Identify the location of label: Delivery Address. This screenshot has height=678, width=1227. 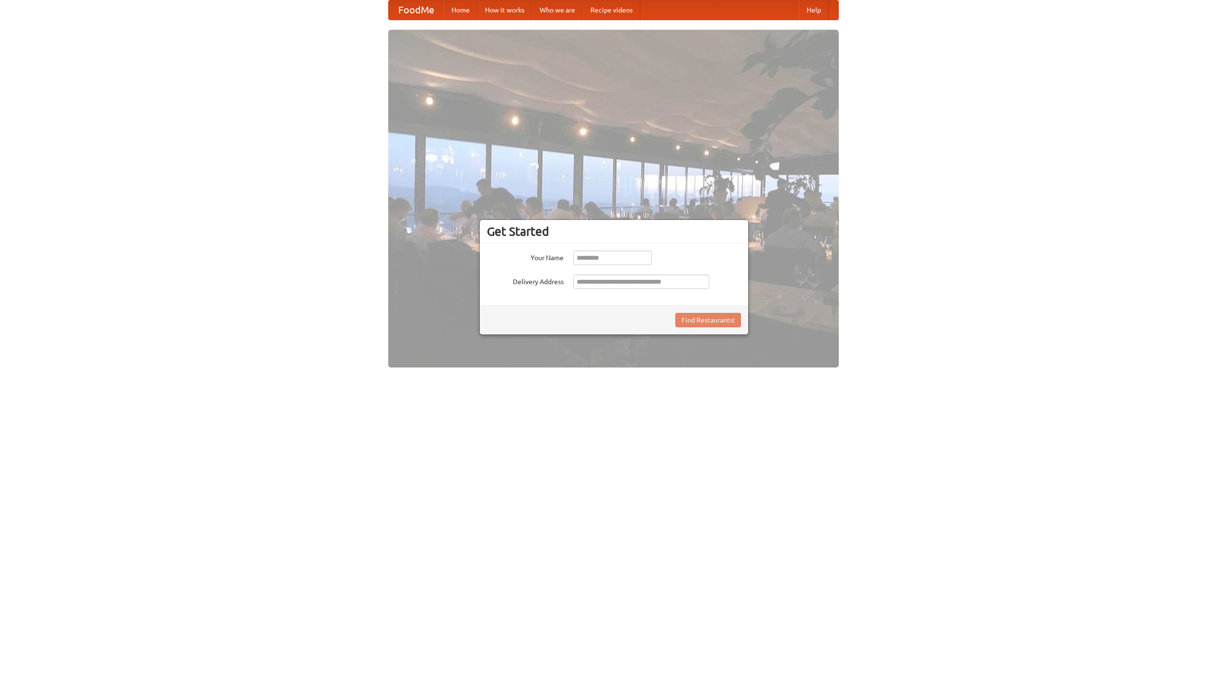
(525, 280).